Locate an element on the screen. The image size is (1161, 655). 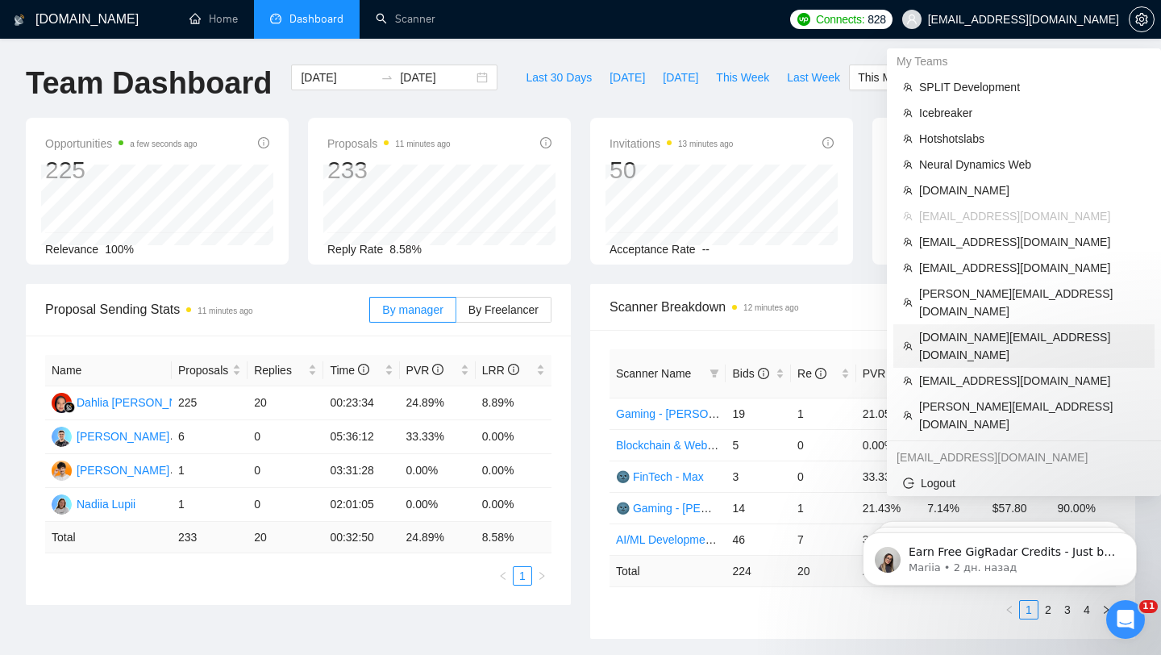
td: 224 is located at coordinates (758, 570).